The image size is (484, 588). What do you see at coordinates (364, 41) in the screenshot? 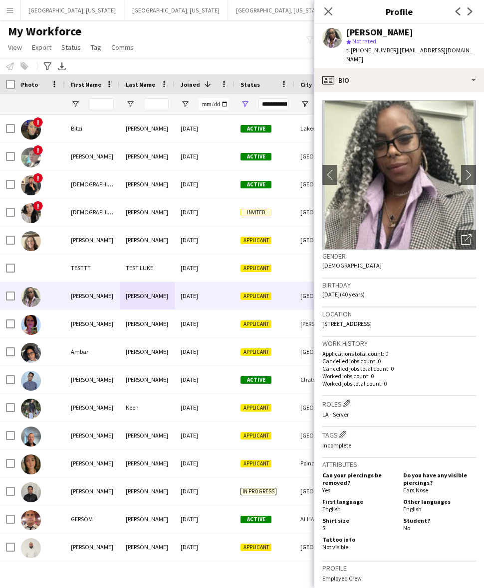
I see `span: Not rated` at bounding box center [364, 41].